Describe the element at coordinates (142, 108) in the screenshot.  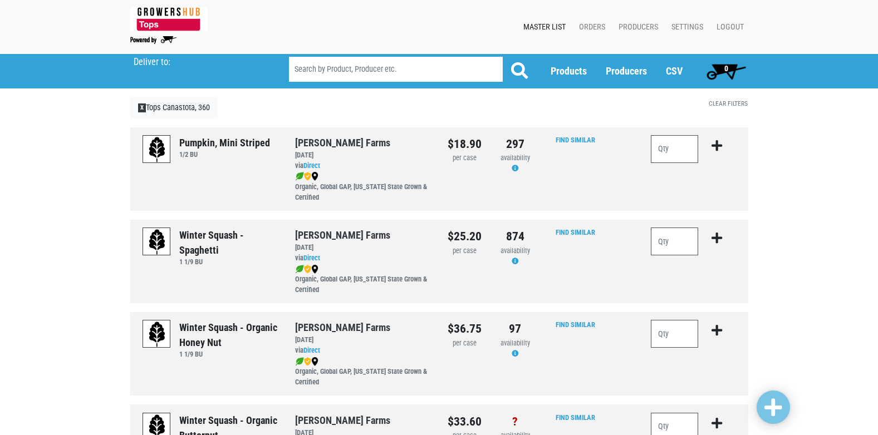
I see `span: X` at that location.